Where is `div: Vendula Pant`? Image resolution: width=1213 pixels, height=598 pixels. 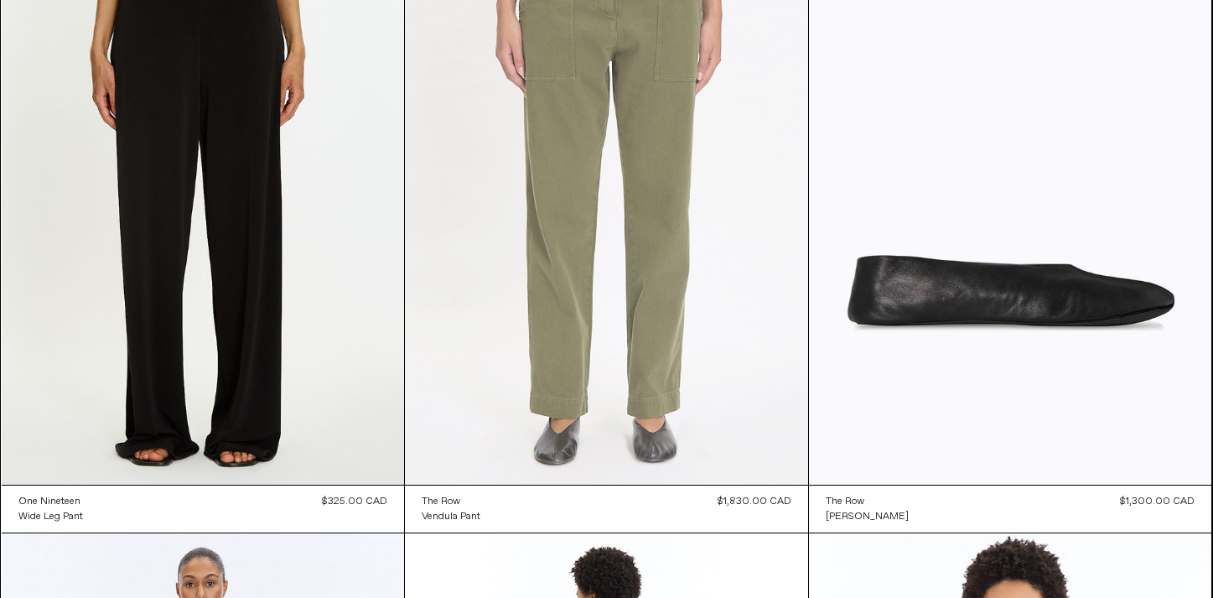 div: Vendula Pant is located at coordinates (451, 517).